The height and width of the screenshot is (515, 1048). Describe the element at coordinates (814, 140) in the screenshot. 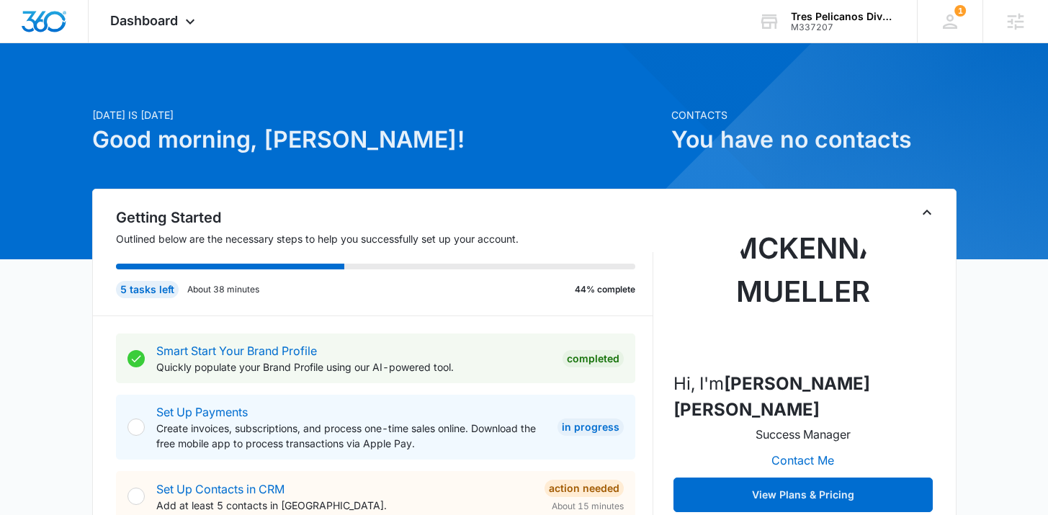

I see `h1: You have no contacts` at that location.